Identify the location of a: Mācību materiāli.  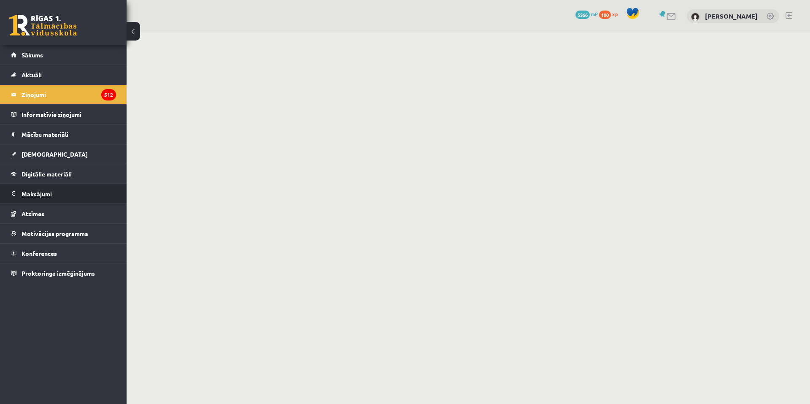
(63, 134).